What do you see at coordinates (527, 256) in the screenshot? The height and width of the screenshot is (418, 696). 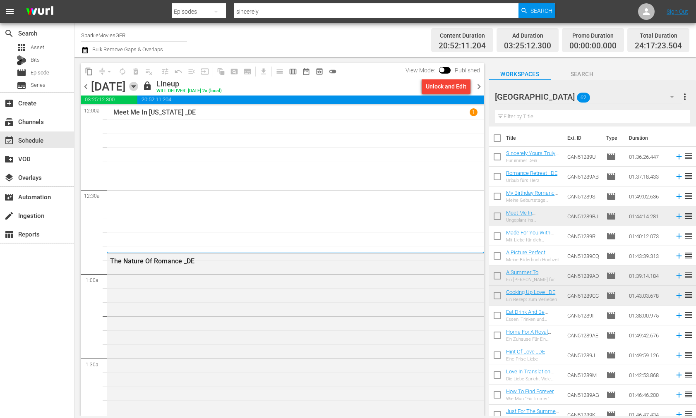 I see `a: A Picture Perfect Wedding _DE` at bounding box center [527, 256].